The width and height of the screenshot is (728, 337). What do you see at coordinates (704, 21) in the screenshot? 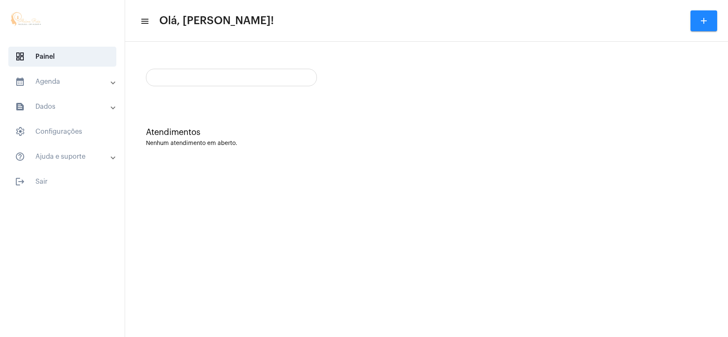
I see `mat-icon: add` at bounding box center [704, 21].